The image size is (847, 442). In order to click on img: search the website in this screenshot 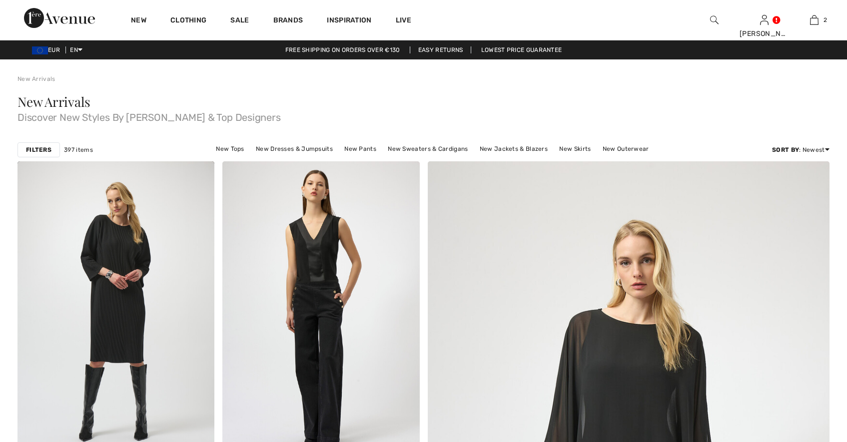, I will do `click(714, 20)`.